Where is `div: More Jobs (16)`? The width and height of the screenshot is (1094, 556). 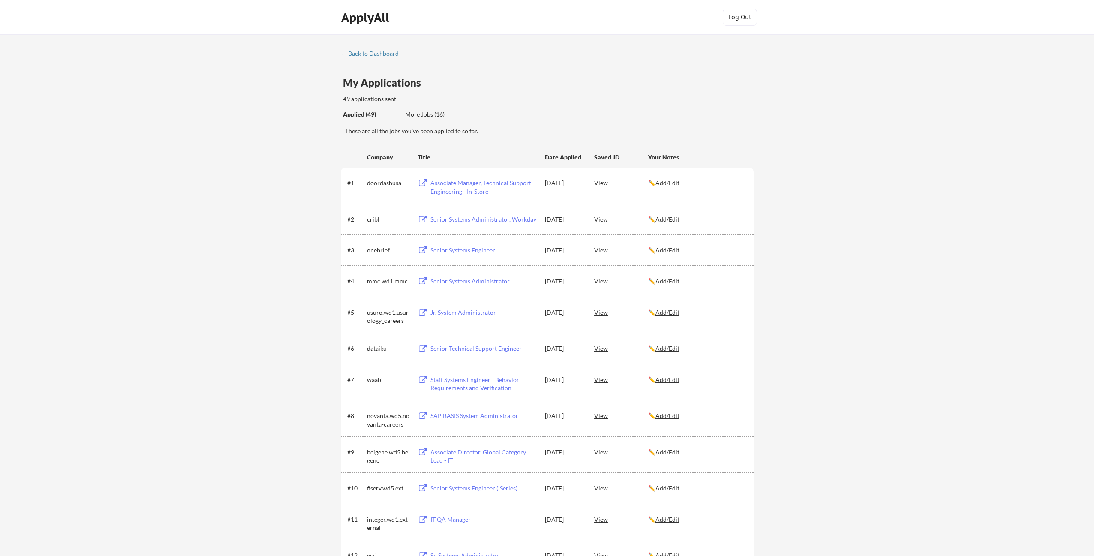
div: More Jobs (16) is located at coordinates (436, 114).